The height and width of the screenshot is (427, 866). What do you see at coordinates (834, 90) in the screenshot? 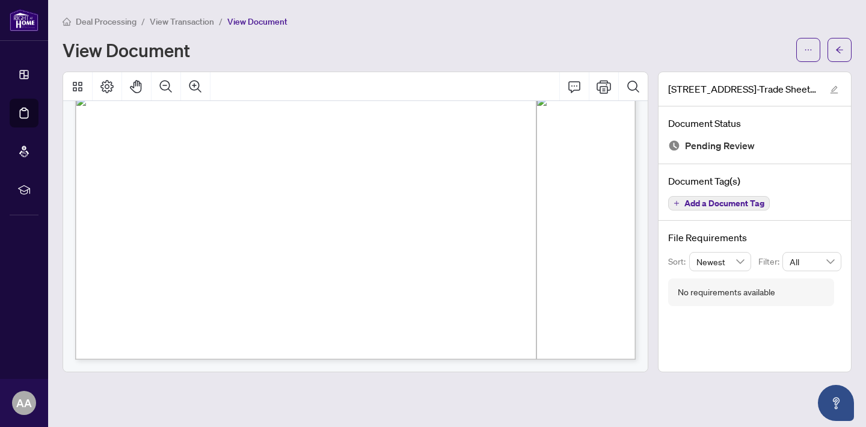
I see `span: edit` at bounding box center [834, 90].